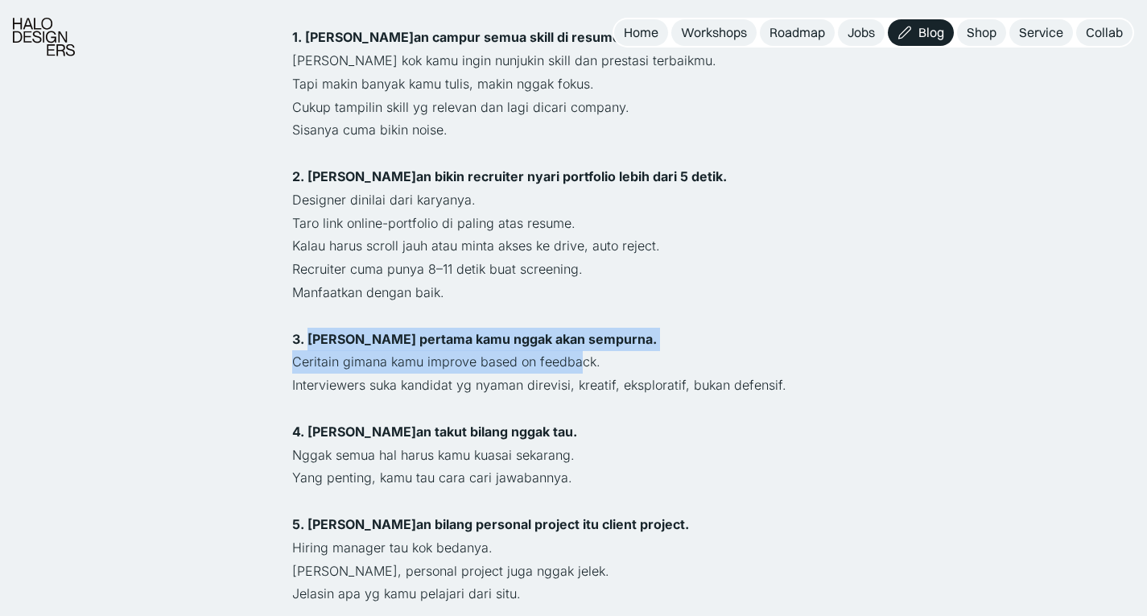  Describe the element at coordinates (1041, 32) in the screenshot. I see `div: Service` at that location.